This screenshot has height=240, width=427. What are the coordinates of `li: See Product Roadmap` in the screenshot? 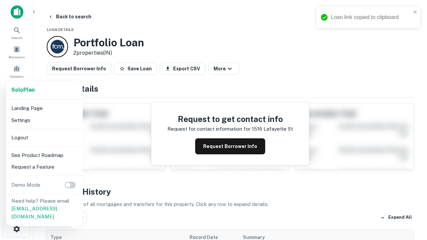 It's located at (44, 155).